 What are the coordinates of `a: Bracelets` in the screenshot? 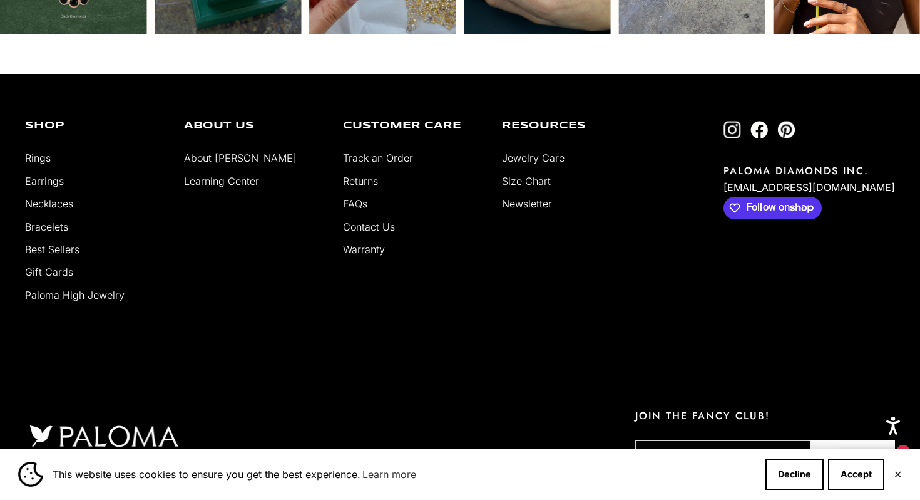 It's located at (46, 227).